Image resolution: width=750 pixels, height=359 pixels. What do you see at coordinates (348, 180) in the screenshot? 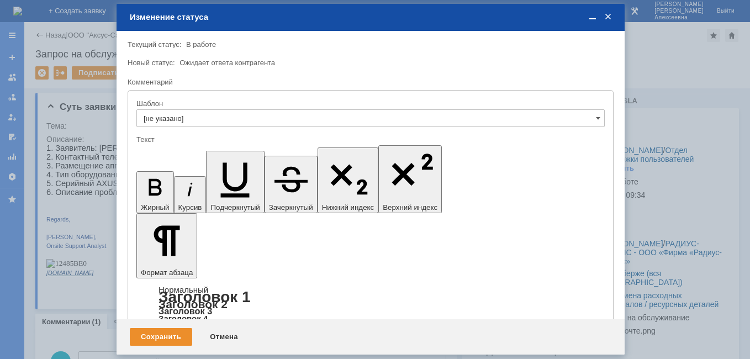
I see `button: Нижний индекс` at bounding box center [348, 180].